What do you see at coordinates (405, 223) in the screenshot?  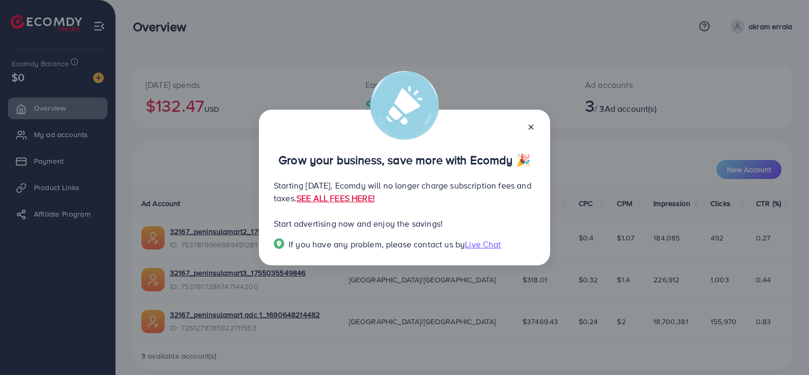 I see `p: Start advertising now and enjoy the savings!` at bounding box center [405, 223].